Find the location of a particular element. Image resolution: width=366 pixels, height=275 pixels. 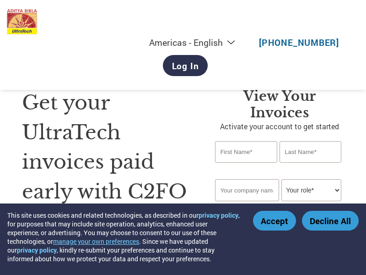

h1: Get your UltraTech invoices paid early with C2FO is located at coordinates (105, 147).